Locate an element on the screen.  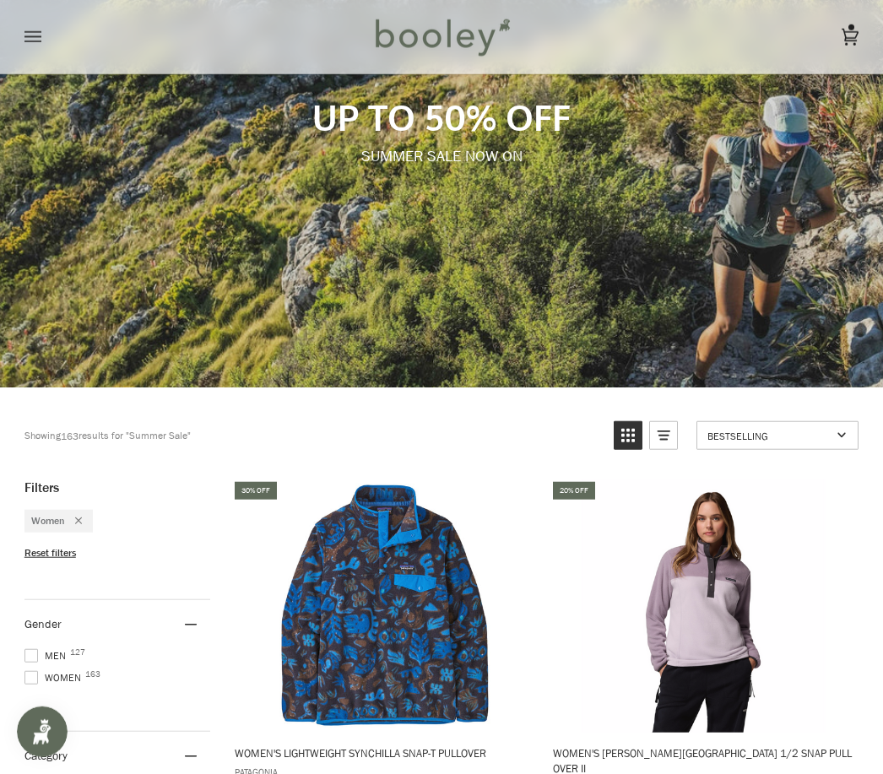
p: SUMMER SALE NOW ON is located at coordinates (442, 157).